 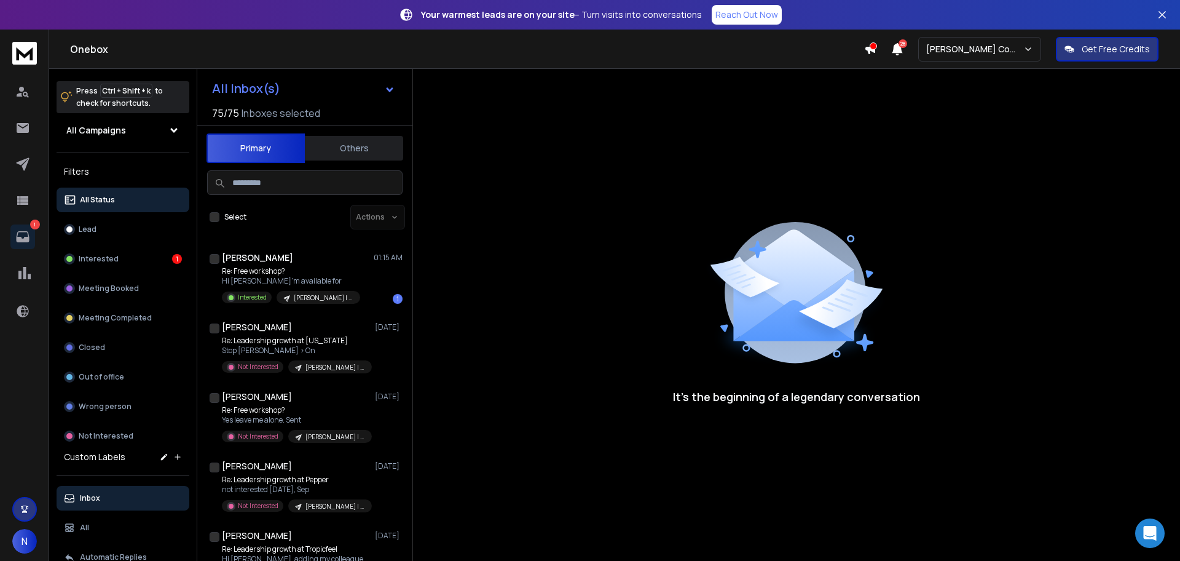 What do you see at coordinates (903, 44) in the screenshot?
I see `span: 28` at bounding box center [903, 44].